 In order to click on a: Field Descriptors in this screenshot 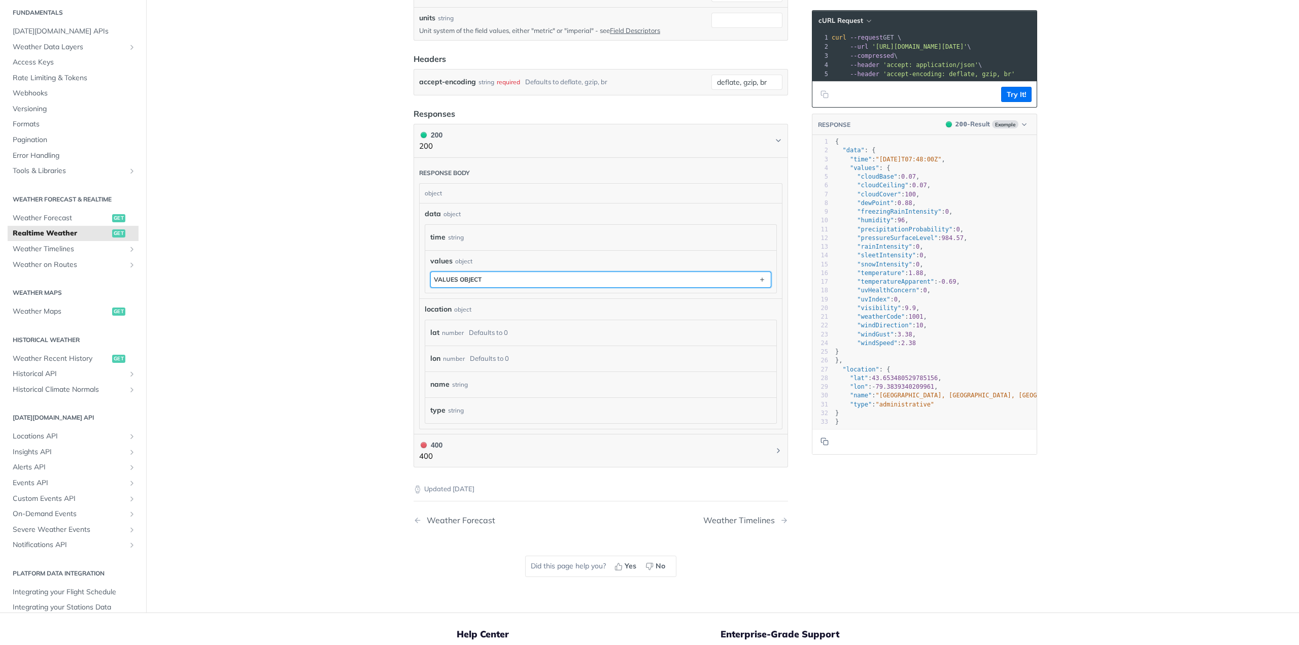, I will do `click(635, 30)`.